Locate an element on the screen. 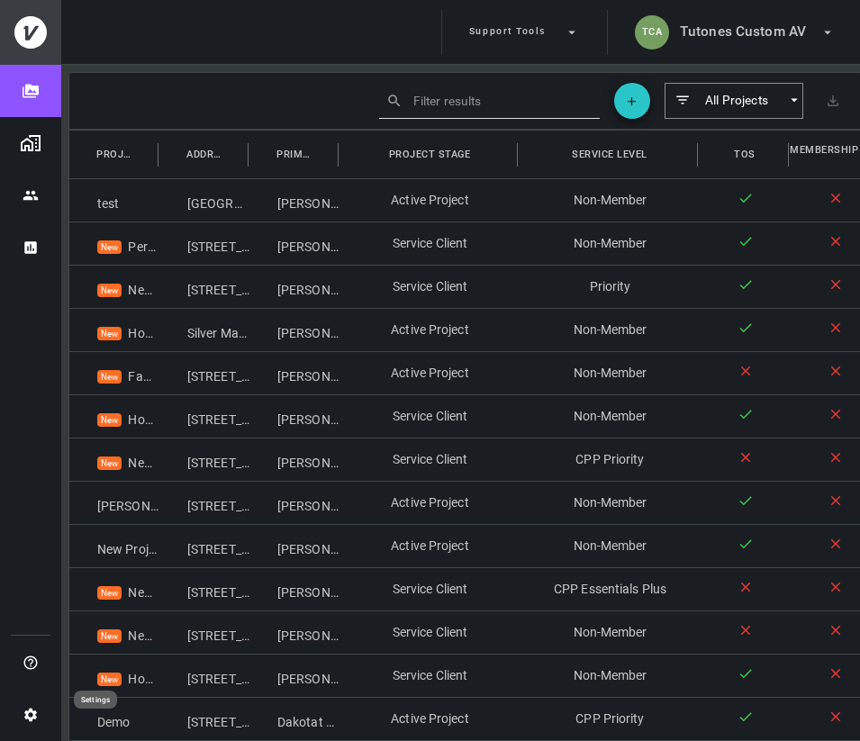  span: TOS is located at coordinates (745, 154).